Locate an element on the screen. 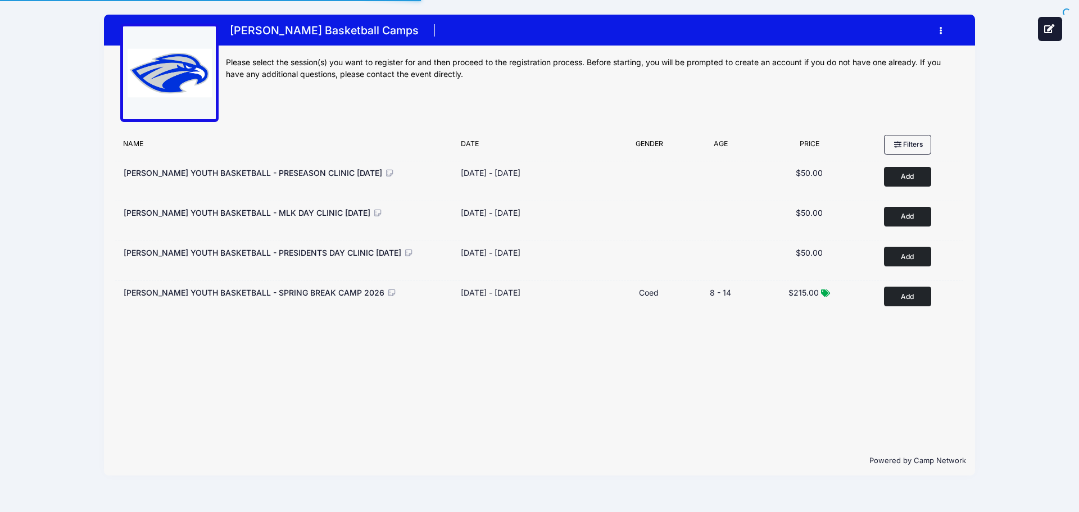 The image size is (1079, 512). button: Filters is located at coordinates (908, 144).